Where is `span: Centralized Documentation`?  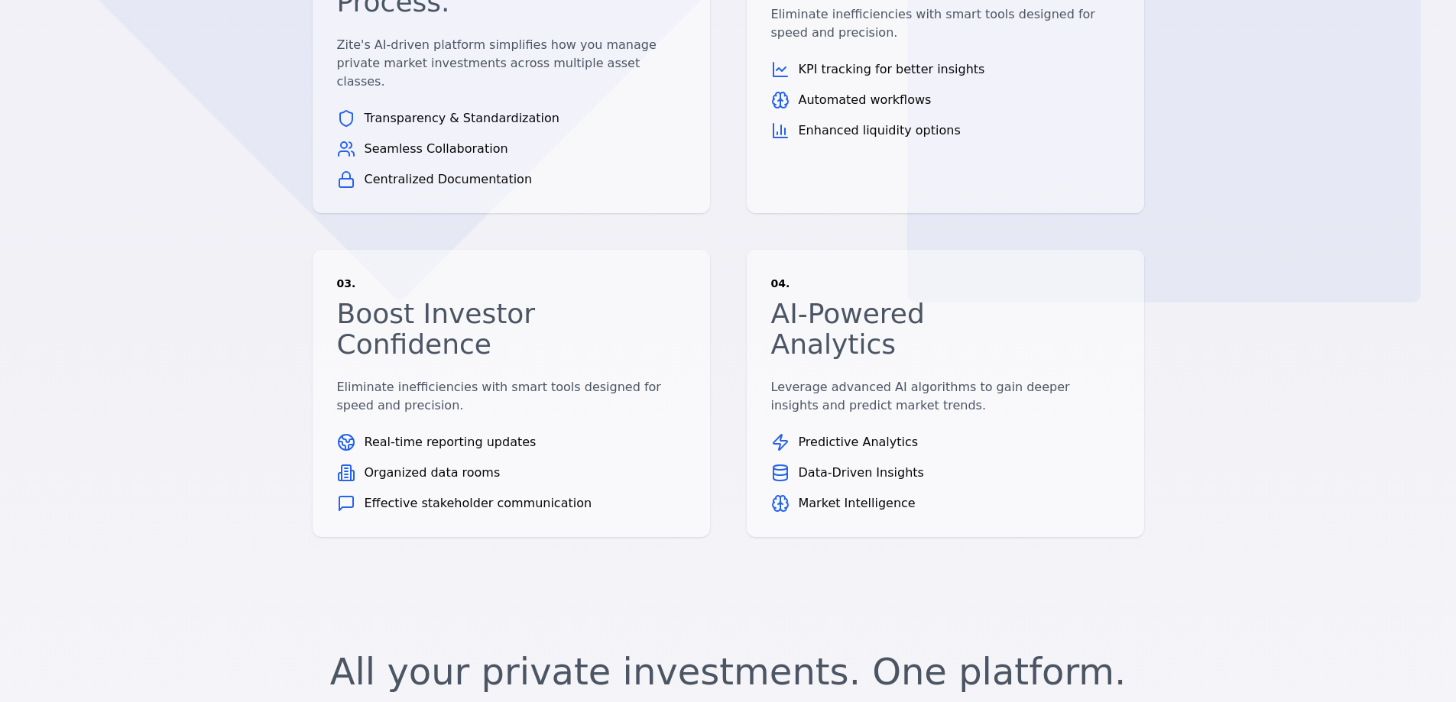 span: Centralized Documentation is located at coordinates (449, 180).